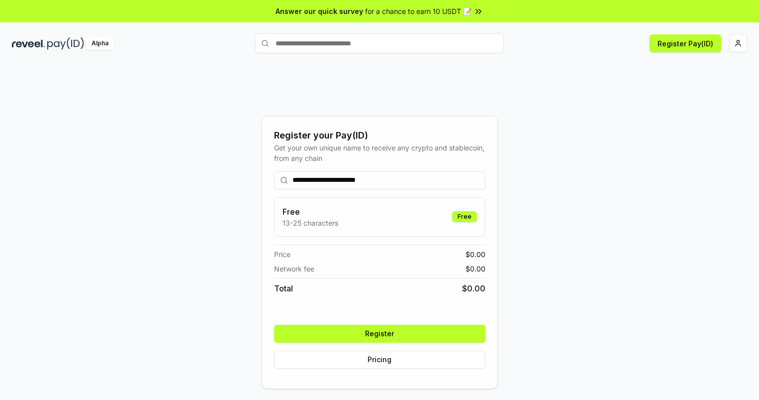 The image size is (759, 400). What do you see at coordinates (380, 359) in the screenshot?
I see `button: Pricing` at bounding box center [380, 359].